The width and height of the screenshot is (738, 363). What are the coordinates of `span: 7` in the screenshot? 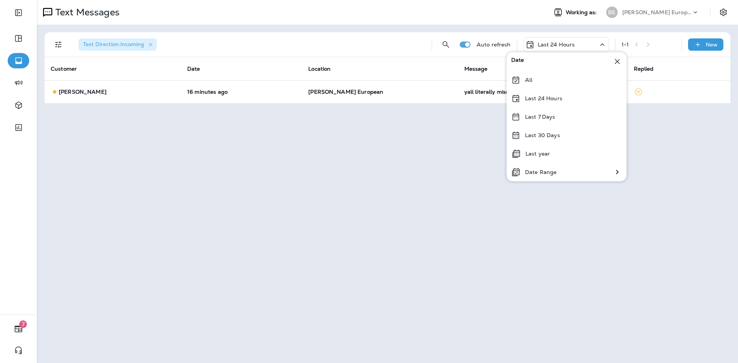 It's located at (23, 324).